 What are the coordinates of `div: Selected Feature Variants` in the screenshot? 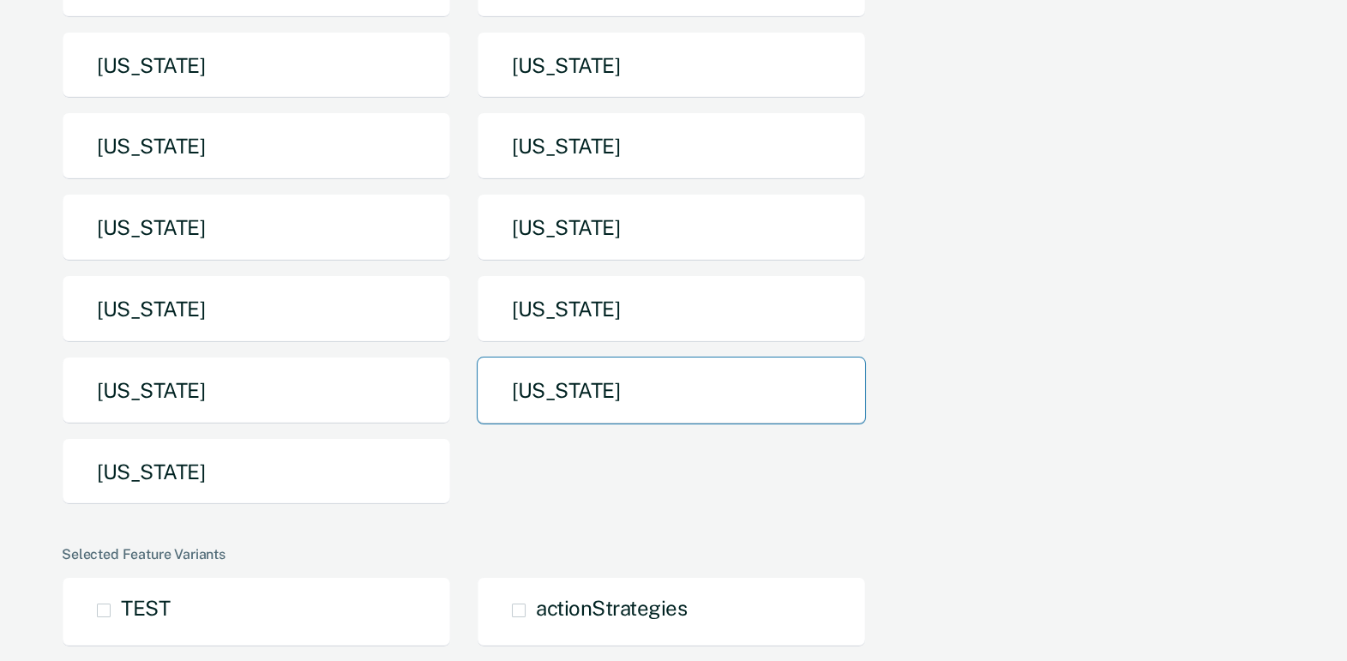 It's located at (669, 554).